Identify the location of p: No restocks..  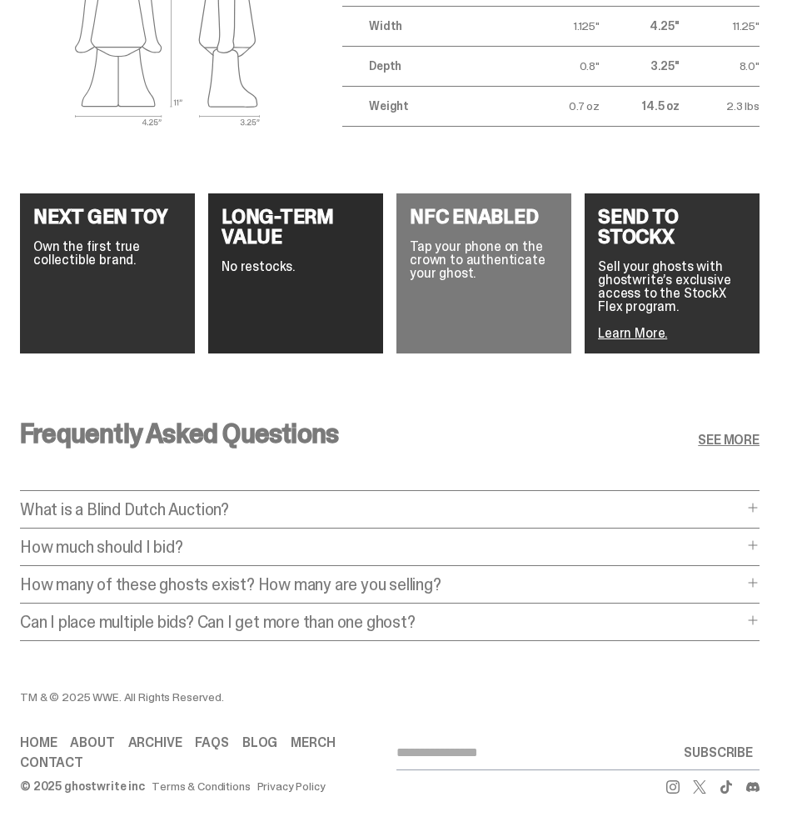
(296, 267).